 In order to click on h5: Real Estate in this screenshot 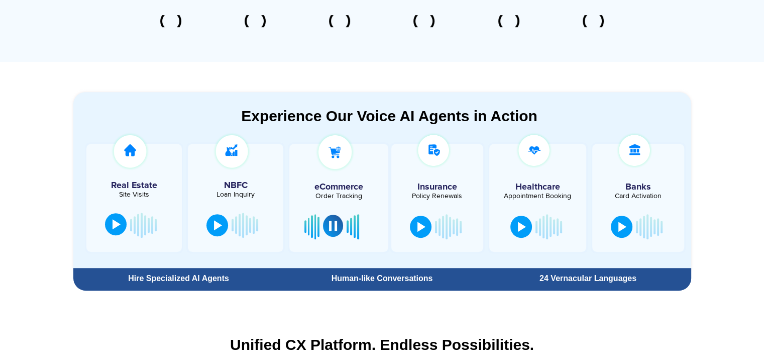, I will do `click(134, 185)`.